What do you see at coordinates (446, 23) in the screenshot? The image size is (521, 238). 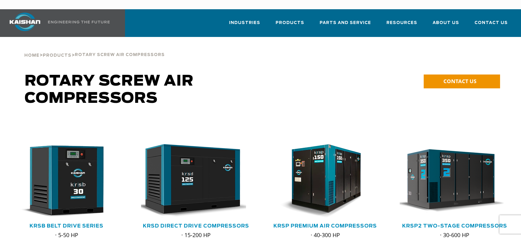 I see `span: About Us` at bounding box center [446, 23].